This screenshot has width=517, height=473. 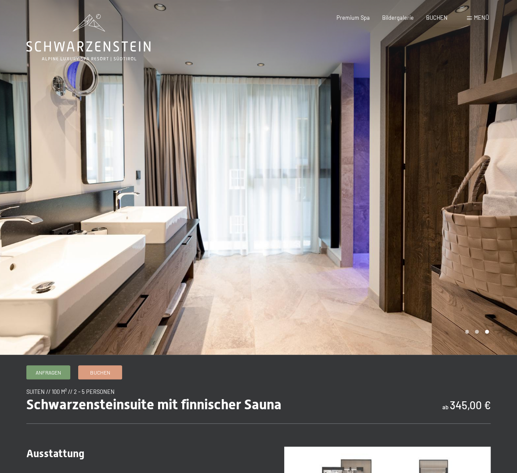 I want to click on a: Buchen, so click(x=100, y=372).